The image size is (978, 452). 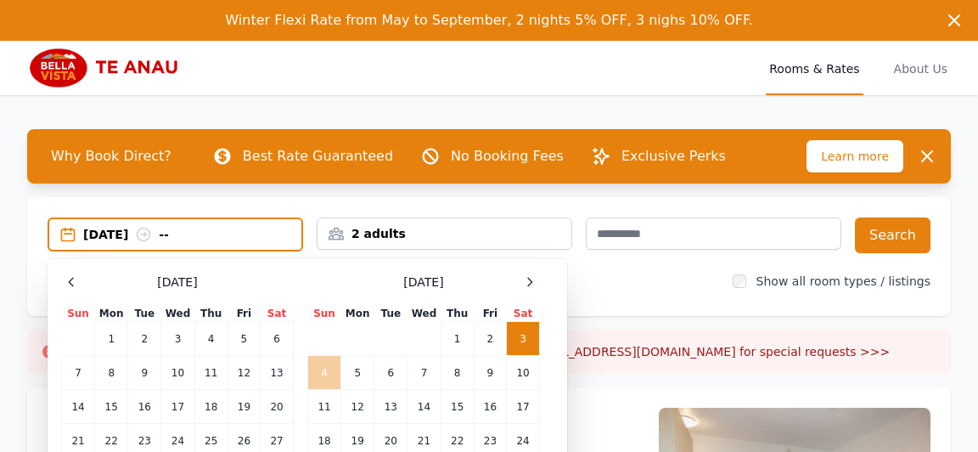 I want to click on span: About Us, so click(x=920, y=68).